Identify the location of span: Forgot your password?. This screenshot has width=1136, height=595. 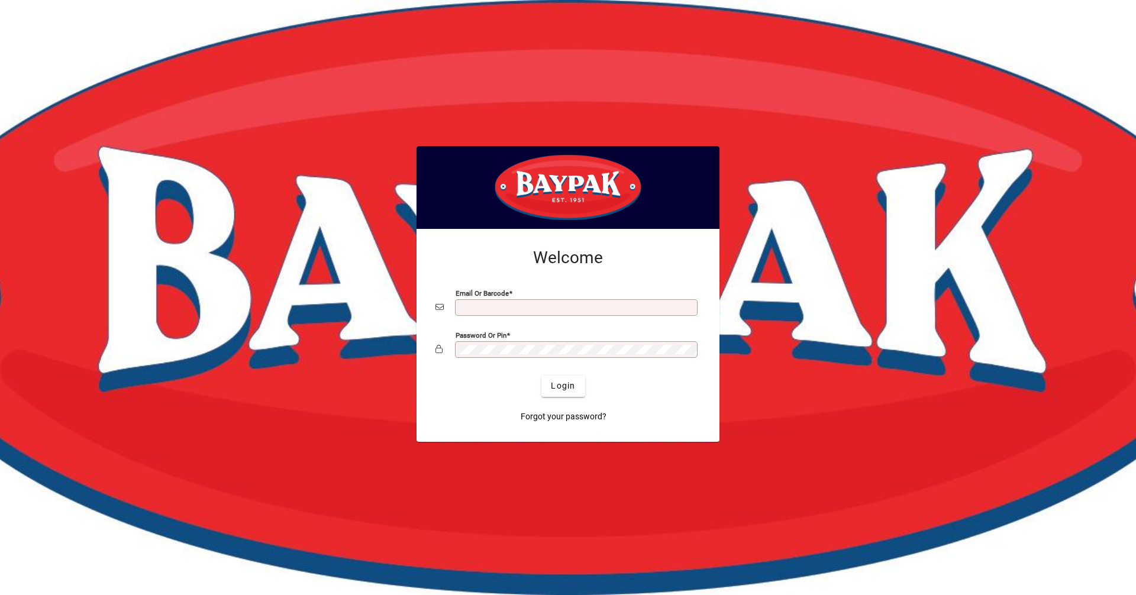
(563, 416).